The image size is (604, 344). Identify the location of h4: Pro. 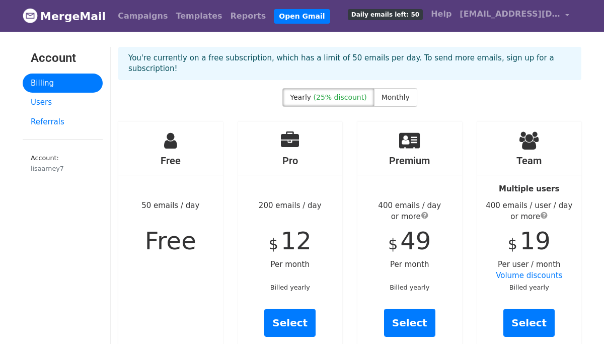
(290, 161).